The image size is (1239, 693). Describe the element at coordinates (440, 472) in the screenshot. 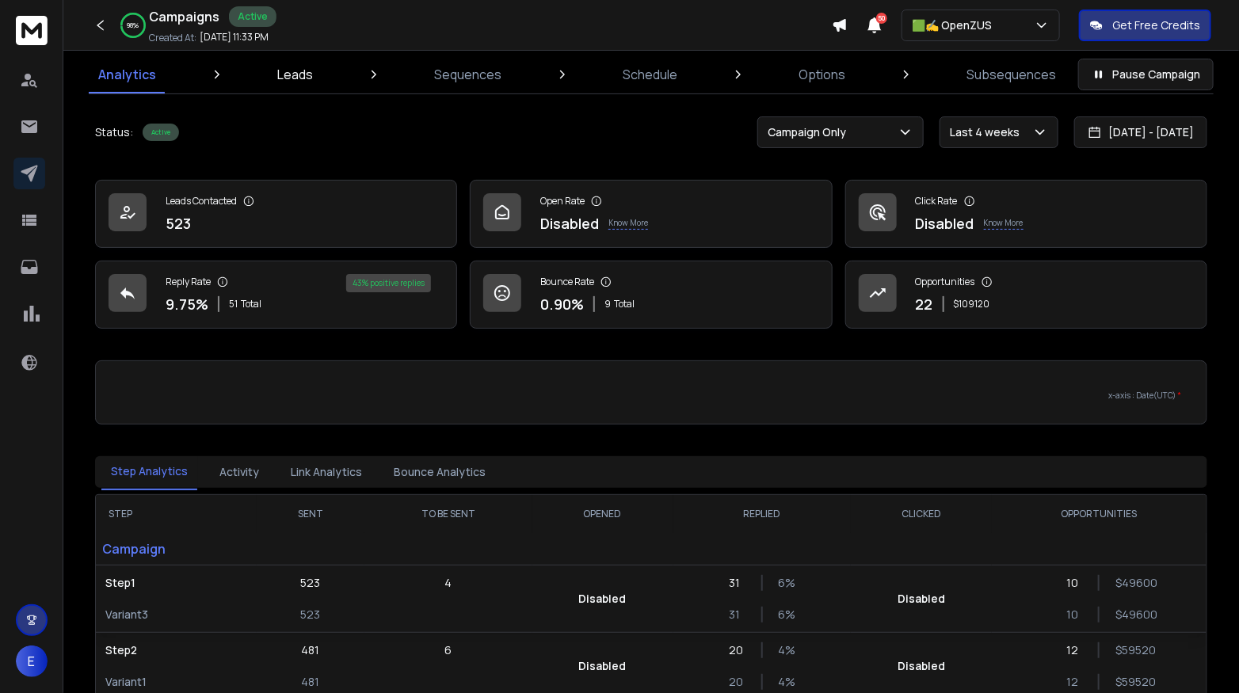

I see `button: Bounce Analytics` at that location.